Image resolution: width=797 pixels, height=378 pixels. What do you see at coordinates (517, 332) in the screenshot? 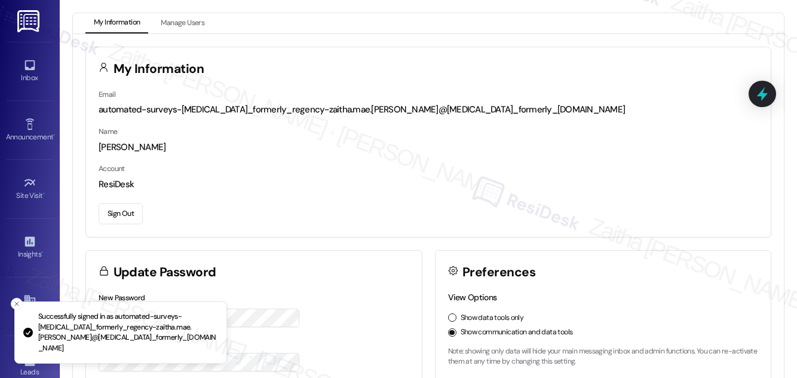
I see `label: Show communication and data tools` at bounding box center [517, 332].